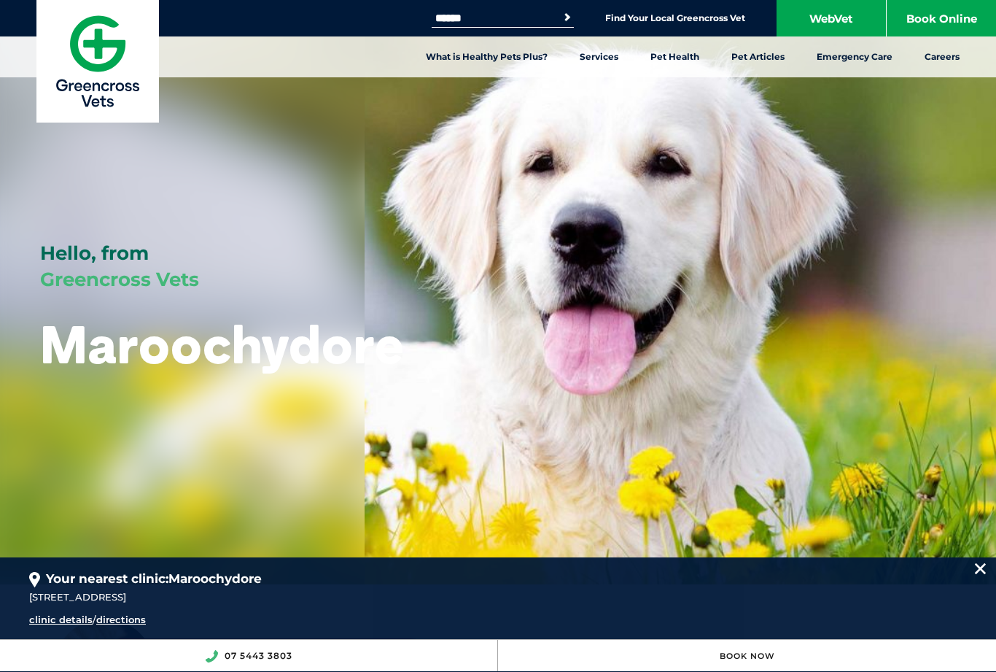 Image resolution: width=996 pixels, height=672 pixels. Describe the element at coordinates (61, 619) in the screenshot. I see `a: clinic details` at that location.